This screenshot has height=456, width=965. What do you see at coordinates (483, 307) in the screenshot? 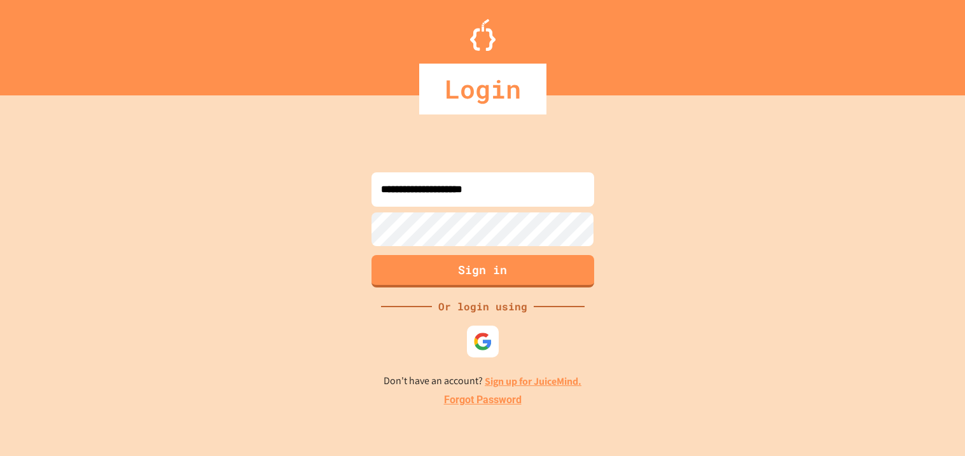
I see `div: Or login using` at bounding box center [483, 307].